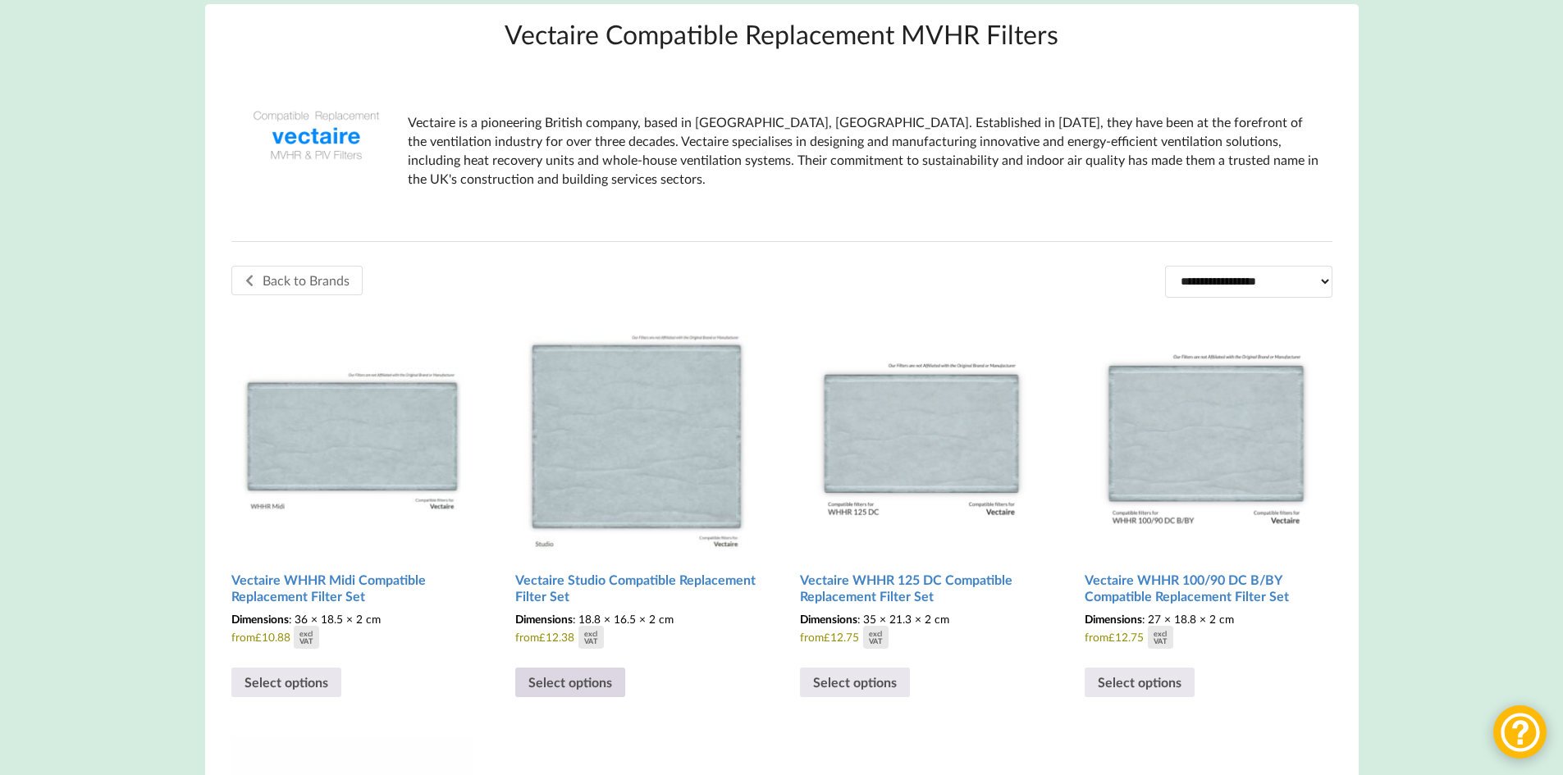 The width and height of the screenshot is (1563, 775). What do you see at coordinates (1159, 619) in the screenshot?
I see `span: : 27 × 18.8 × 2 cm` at bounding box center [1159, 619].